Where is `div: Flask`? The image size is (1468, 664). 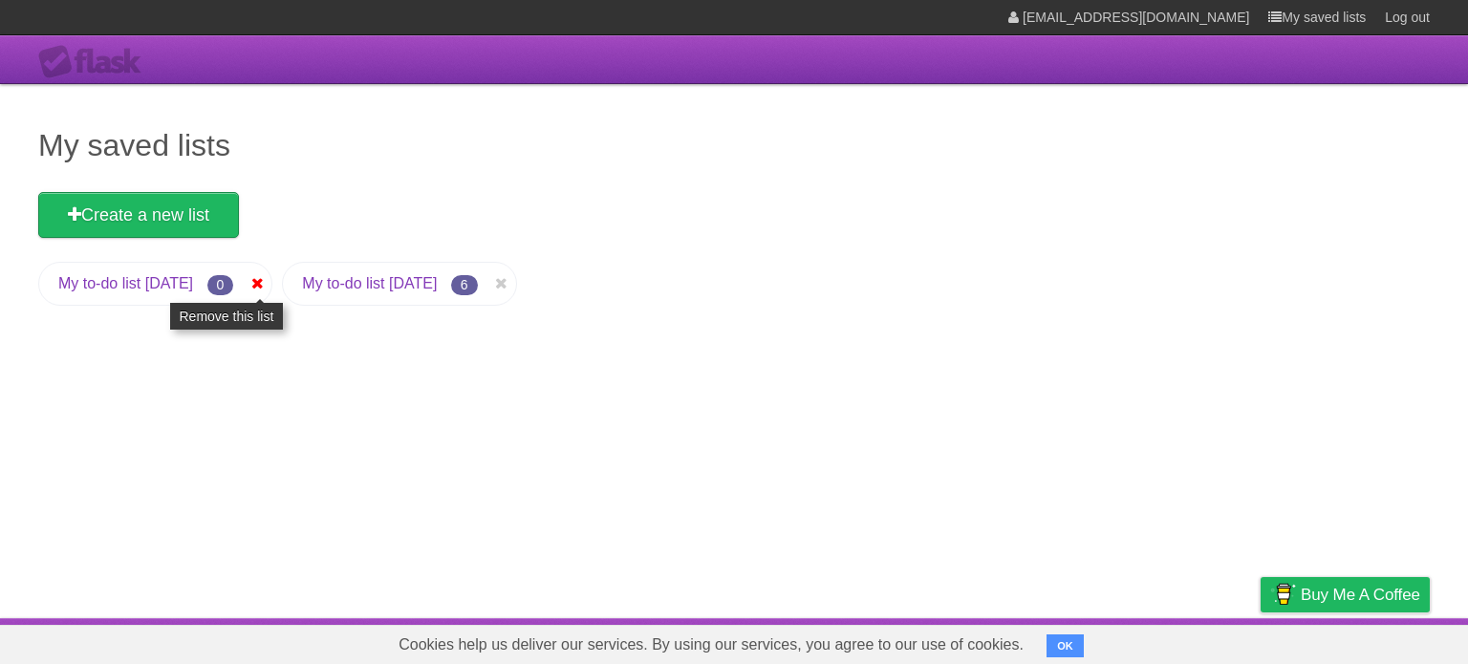 div: Flask is located at coordinates (96, 62).